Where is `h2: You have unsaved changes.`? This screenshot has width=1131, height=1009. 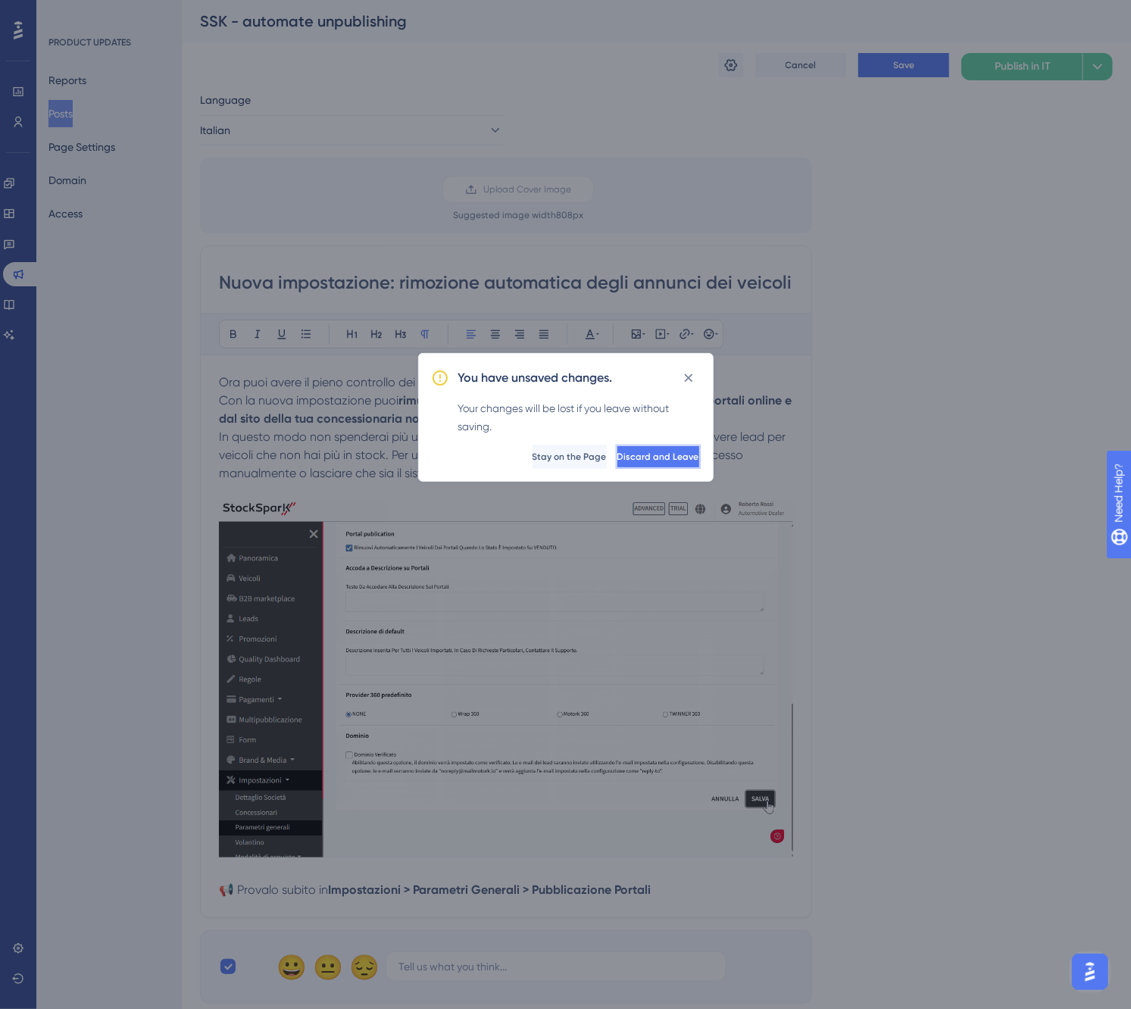
h2: You have unsaved changes. is located at coordinates (535, 378).